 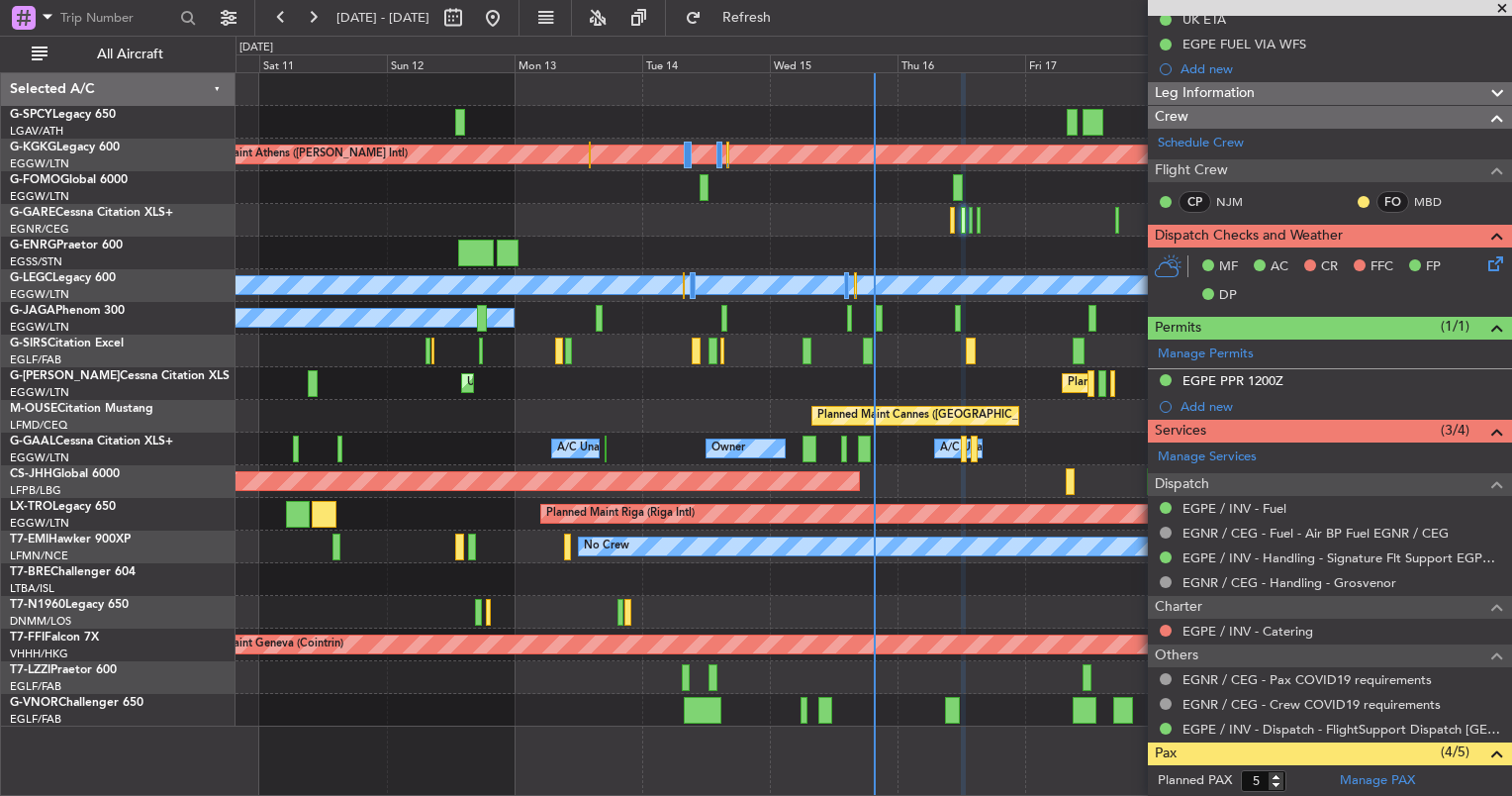 What do you see at coordinates (33, 148) in the screenshot?
I see `span: G-KGKG` at bounding box center [33, 148].